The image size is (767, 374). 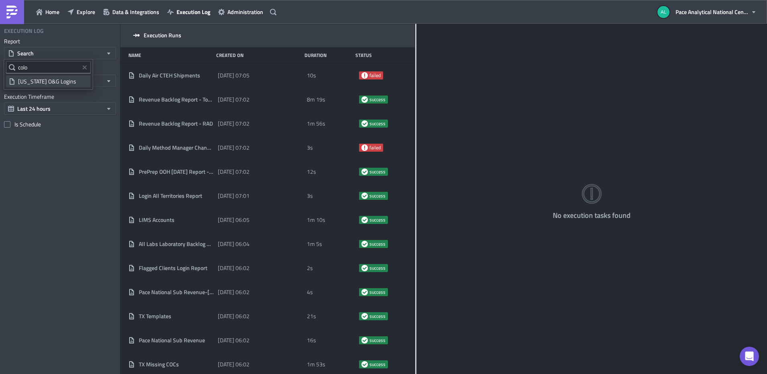 What do you see at coordinates (131, 12) in the screenshot?
I see `button: Data & Integrations` at bounding box center [131, 12].